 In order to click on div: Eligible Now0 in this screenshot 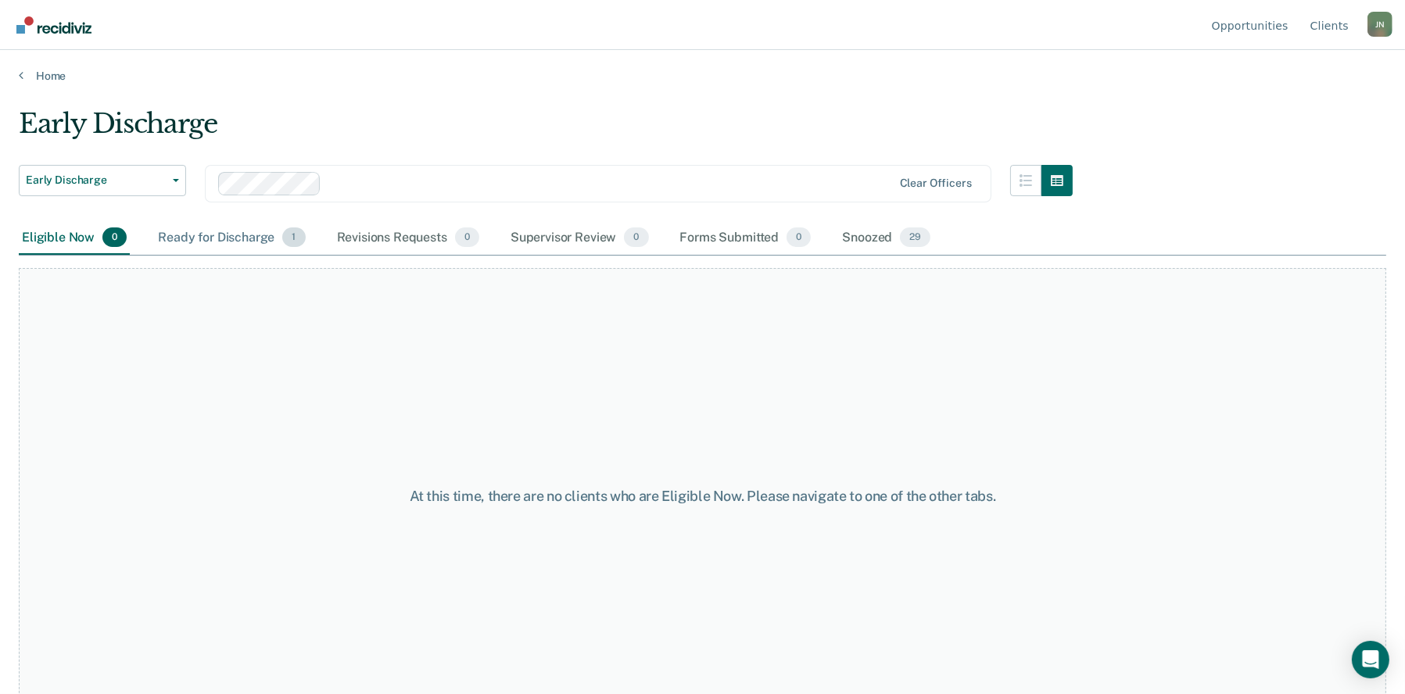, I will do `click(74, 239)`.